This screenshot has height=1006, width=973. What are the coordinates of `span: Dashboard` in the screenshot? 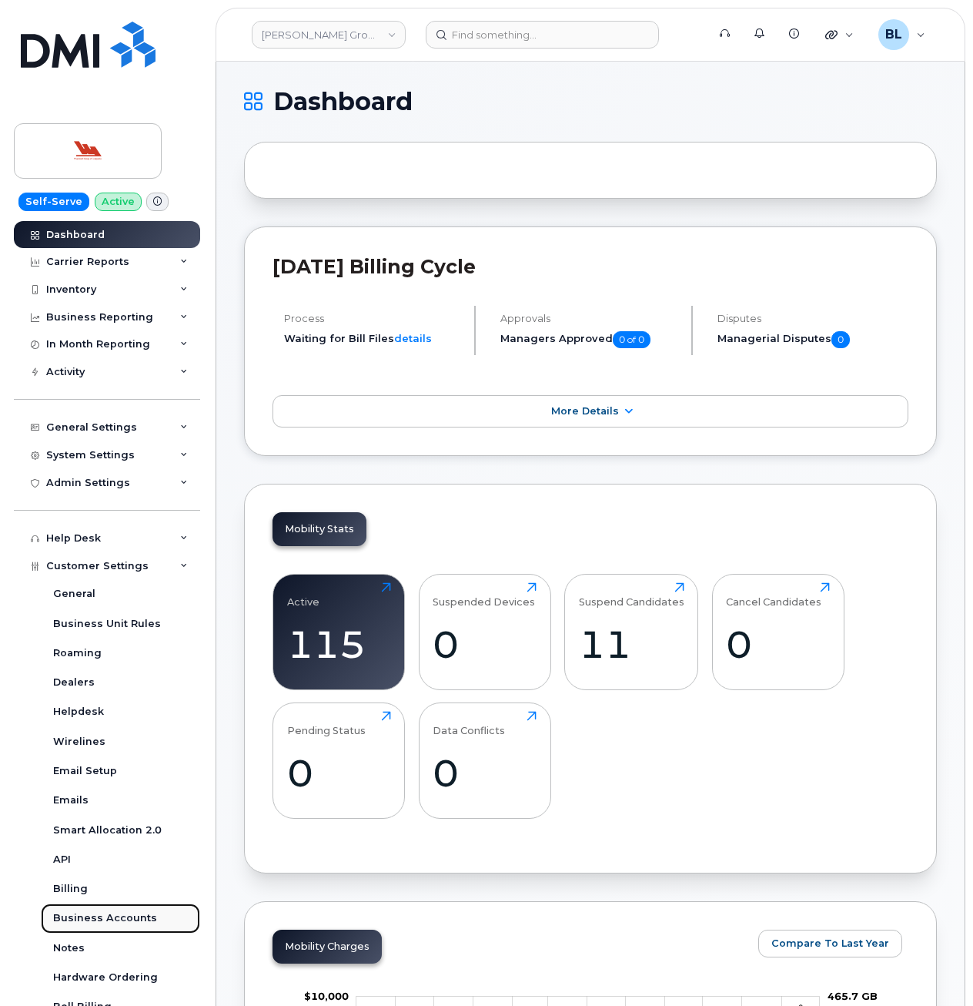 It's located at (343, 102).